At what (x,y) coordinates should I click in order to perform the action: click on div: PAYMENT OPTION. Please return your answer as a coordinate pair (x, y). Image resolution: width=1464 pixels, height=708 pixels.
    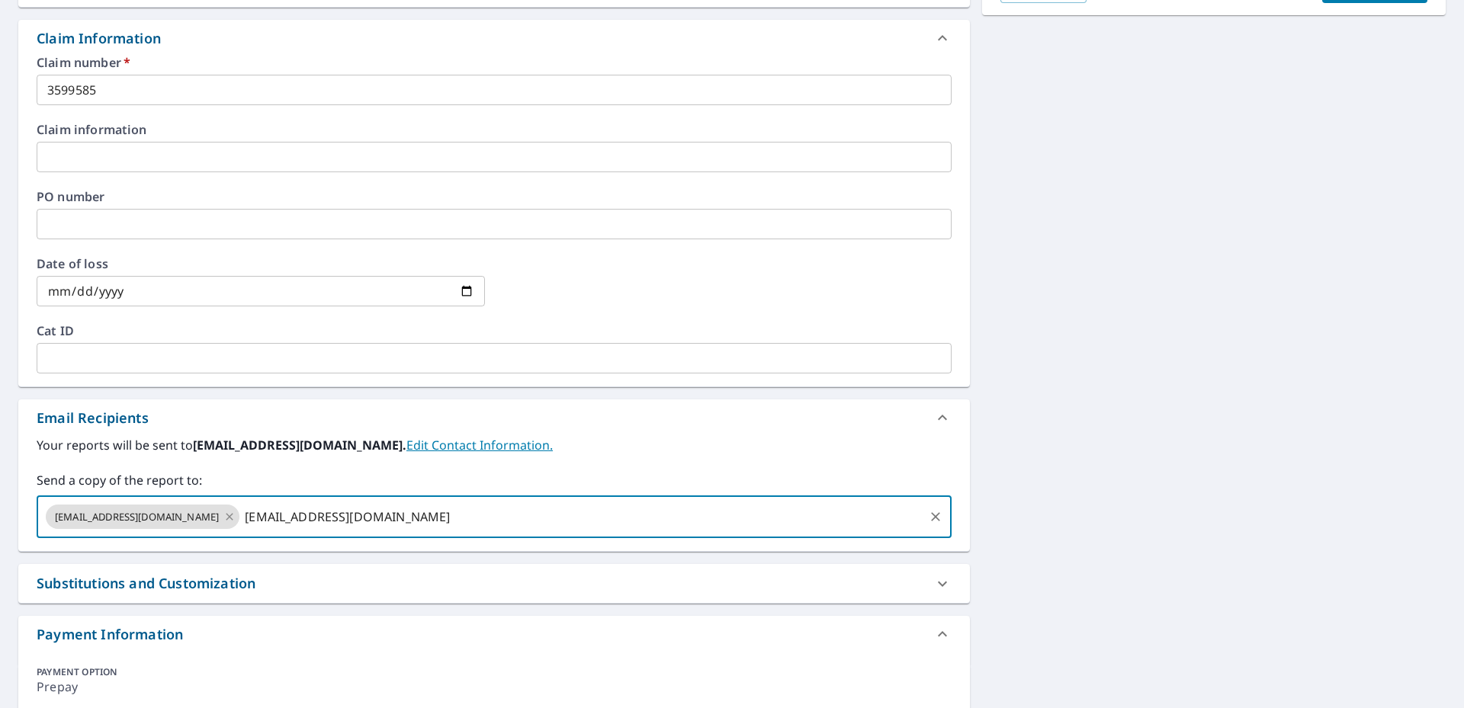
    Looking at the image, I should click on (494, 672).